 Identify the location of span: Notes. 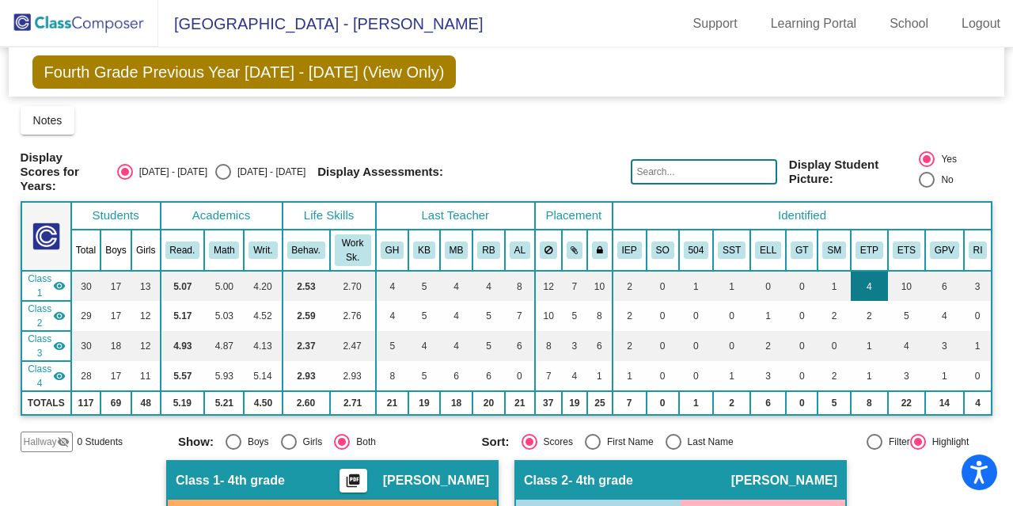
(47, 120).